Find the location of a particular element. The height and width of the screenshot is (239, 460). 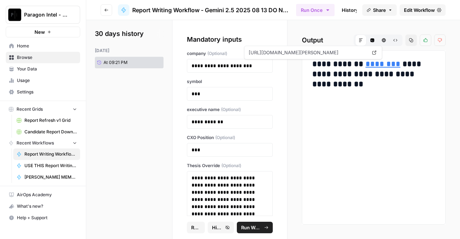

a: At 09:21 PM is located at coordinates (122, 63).